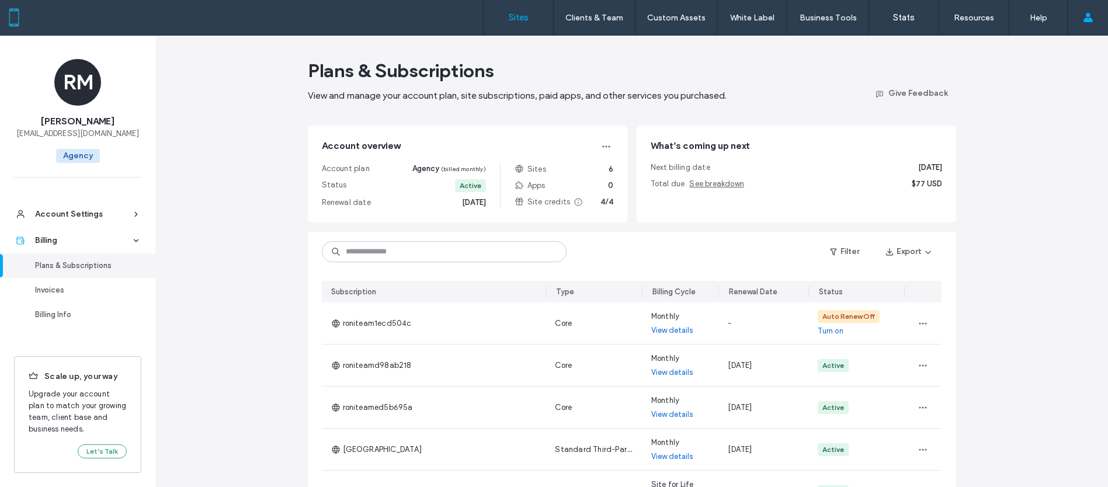 The image size is (1108, 487). I want to click on label: Sites, so click(519, 18).